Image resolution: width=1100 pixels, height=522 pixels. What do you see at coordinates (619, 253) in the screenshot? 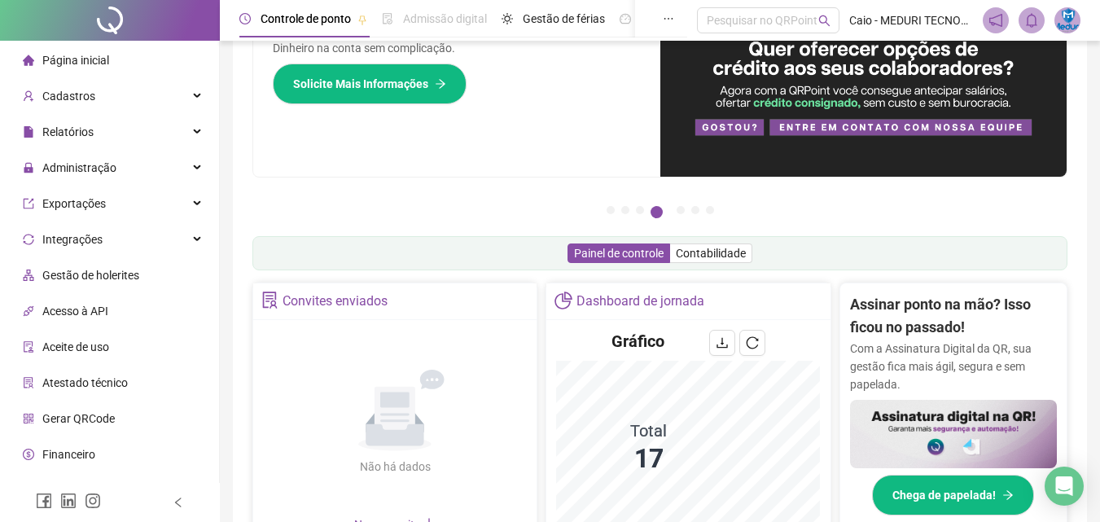
I see `span: Painel de controle` at bounding box center [619, 253].